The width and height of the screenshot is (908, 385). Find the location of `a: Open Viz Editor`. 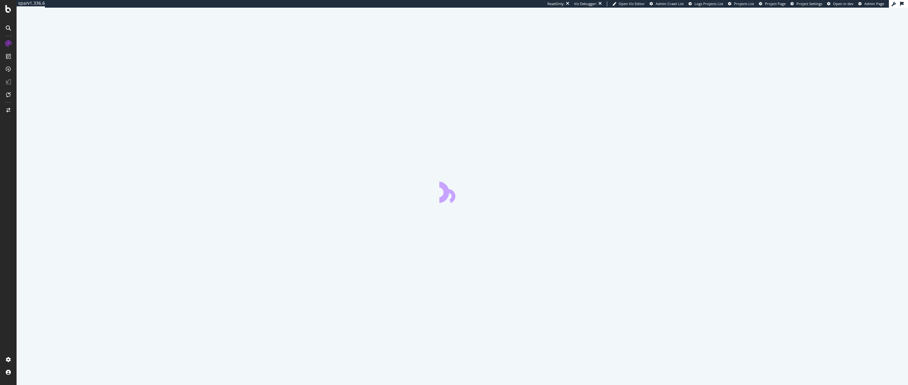

a: Open Viz Editor is located at coordinates (628, 4).